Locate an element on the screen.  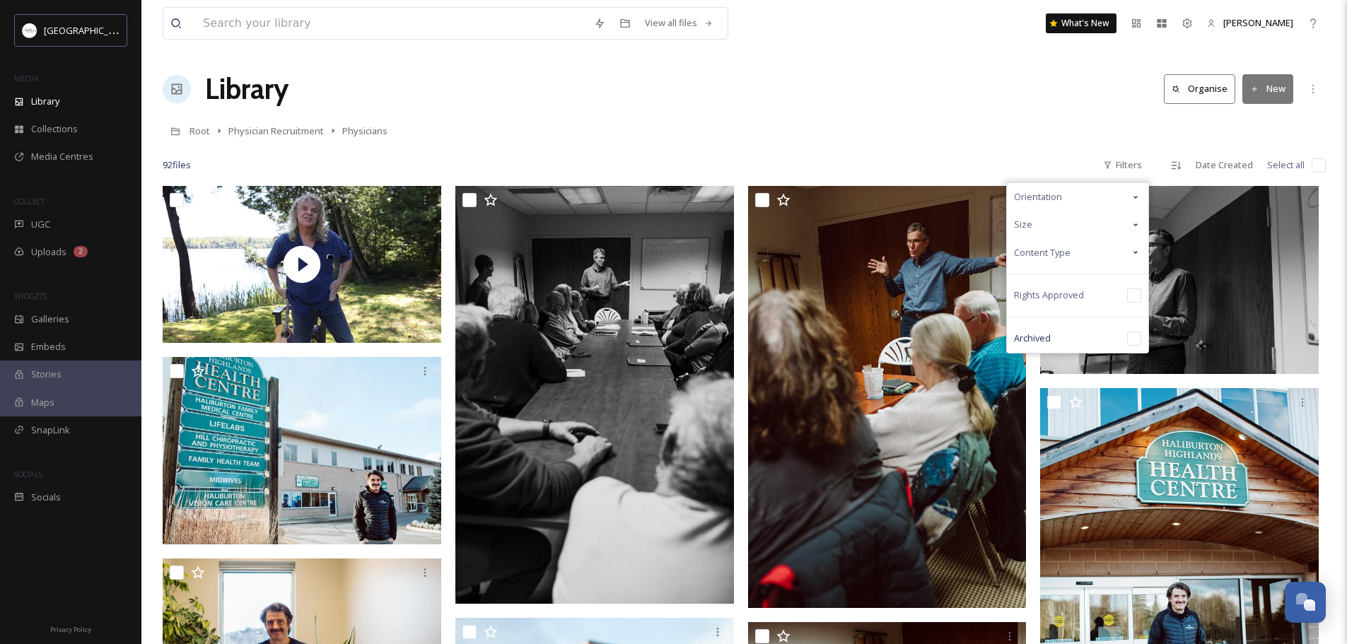
span: Physician Recruitment is located at coordinates (276, 131).